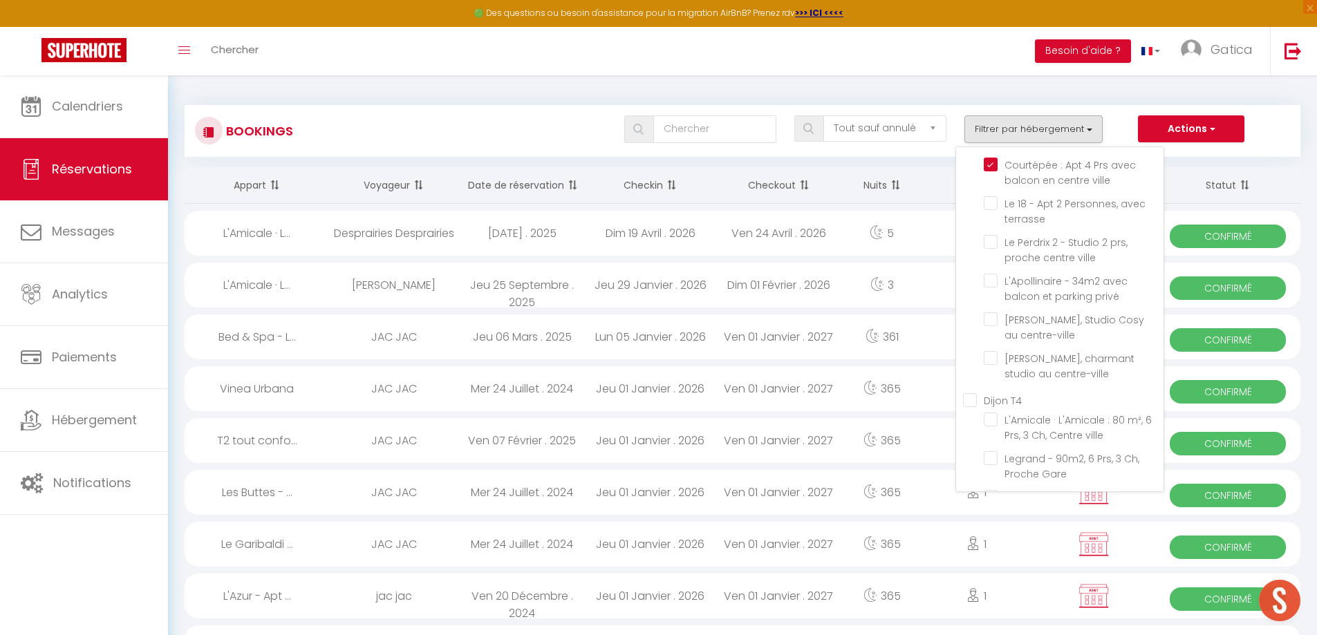  I want to click on img: Super Booking, so click(84, 50).